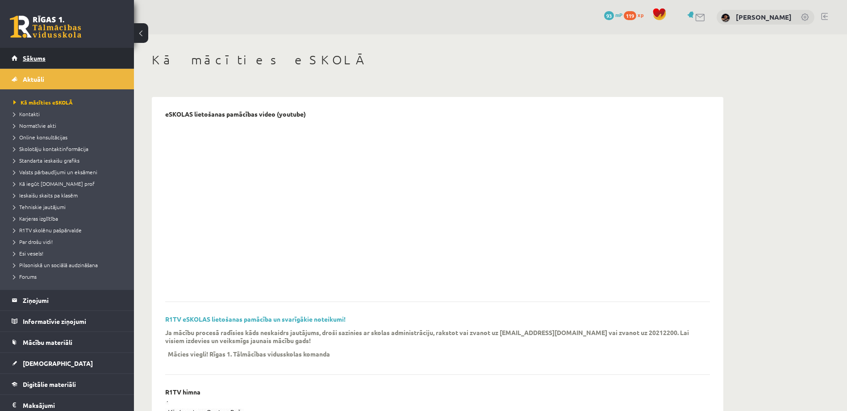  Describe the element at coordinates (55, 172) in the screenshot. I see `span: Valsts pārbaudījumi un eksāmeni` at that location.